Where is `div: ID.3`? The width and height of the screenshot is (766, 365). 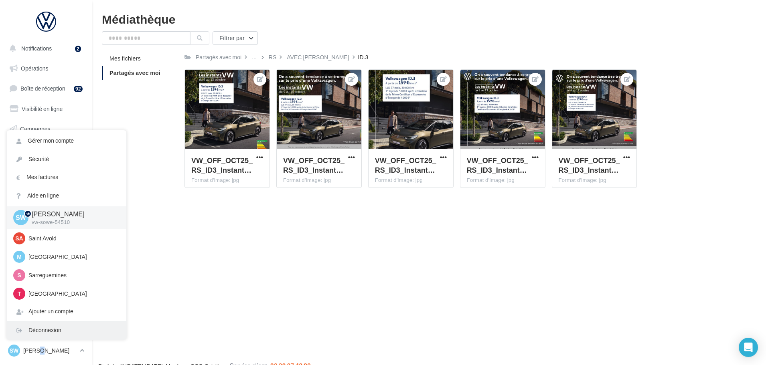 div: ID.3 is located at coordinates (363, 57).